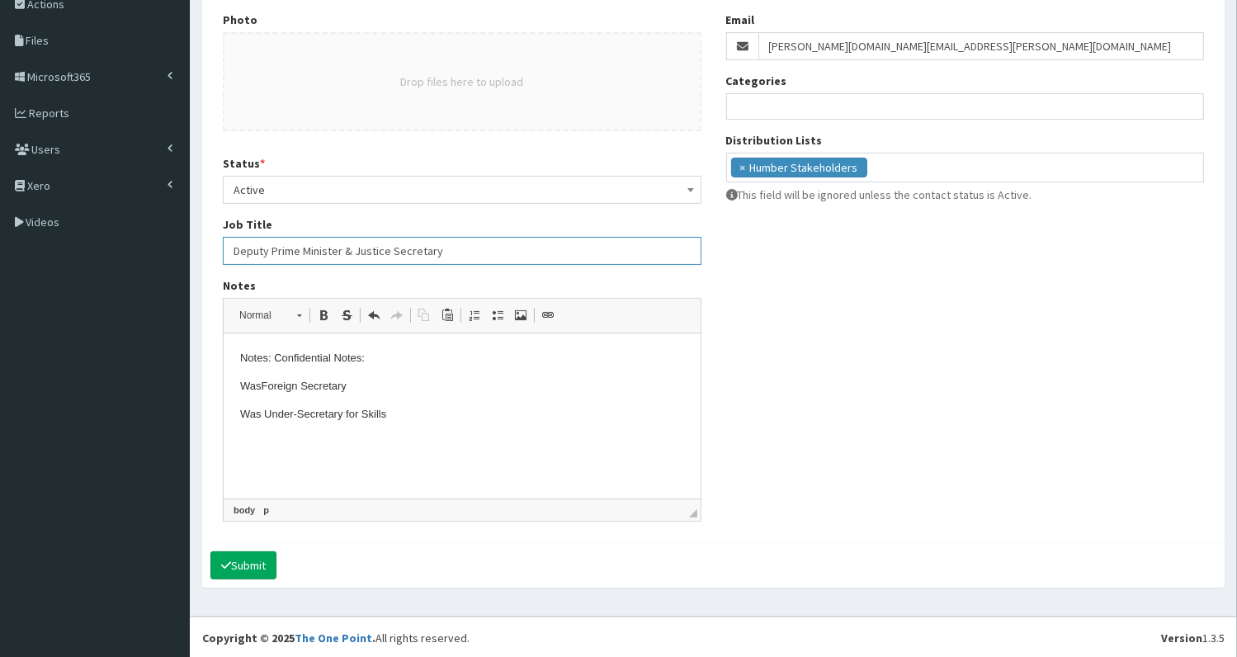 The width and height of the screenshot is (1237, 657). I want to click on li: Humber Stakeholders, so click(799, 167).